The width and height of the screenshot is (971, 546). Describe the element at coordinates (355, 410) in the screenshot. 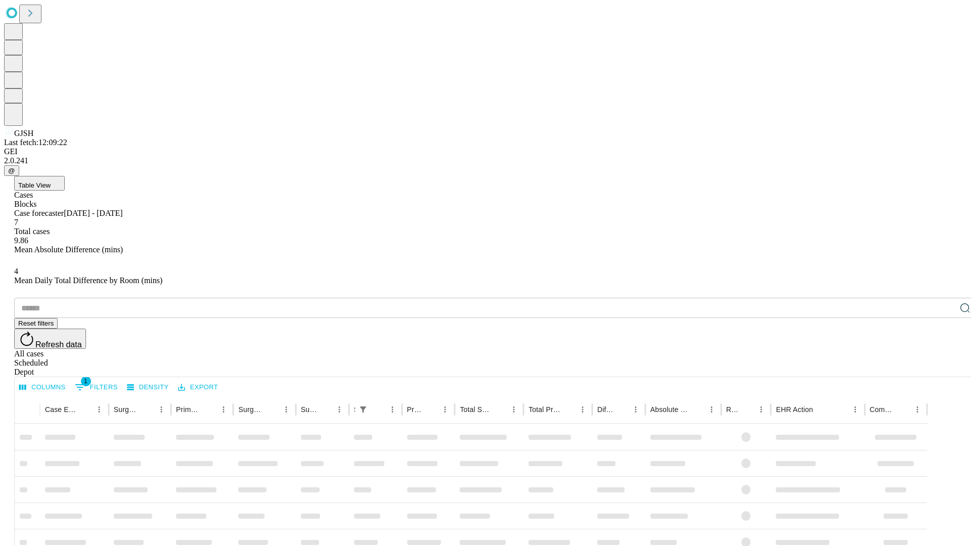

I see `div: Scheduled In Room Duration` at that location.